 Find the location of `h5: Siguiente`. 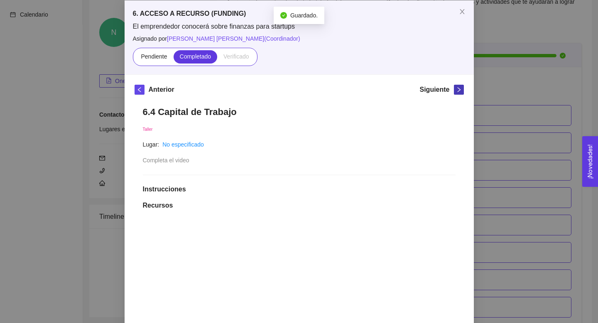

h5: Siguiente is located at coordinates (434, 90).